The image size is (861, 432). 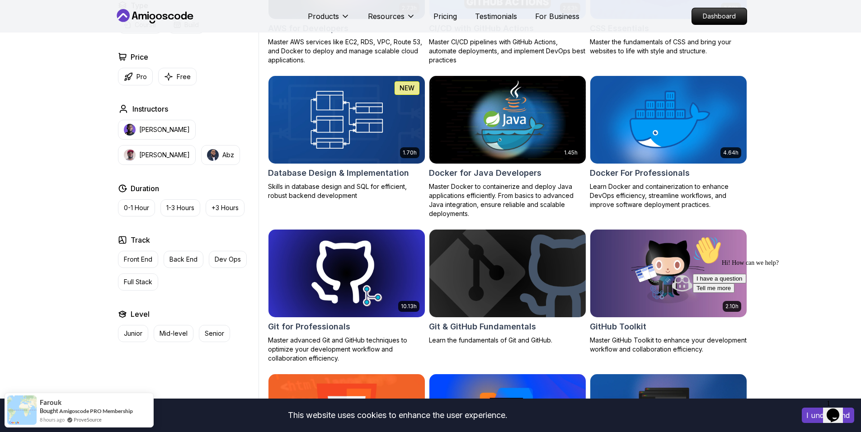 I want to click on a: Database Design & Implementation card1.70hNEWDatabase Design & ImplementationSkills in database d..., so click(x=347, y=138).